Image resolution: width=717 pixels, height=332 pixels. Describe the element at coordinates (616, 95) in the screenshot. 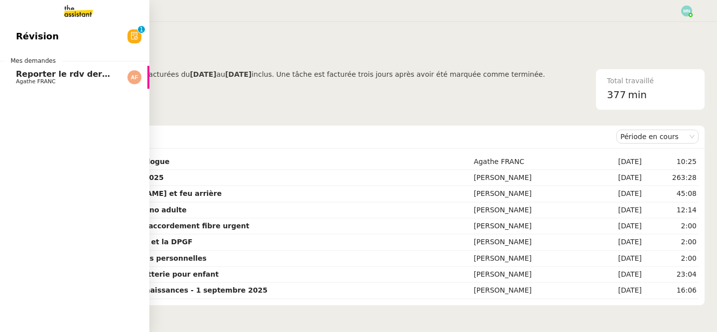

I see `span: 377` at that location.